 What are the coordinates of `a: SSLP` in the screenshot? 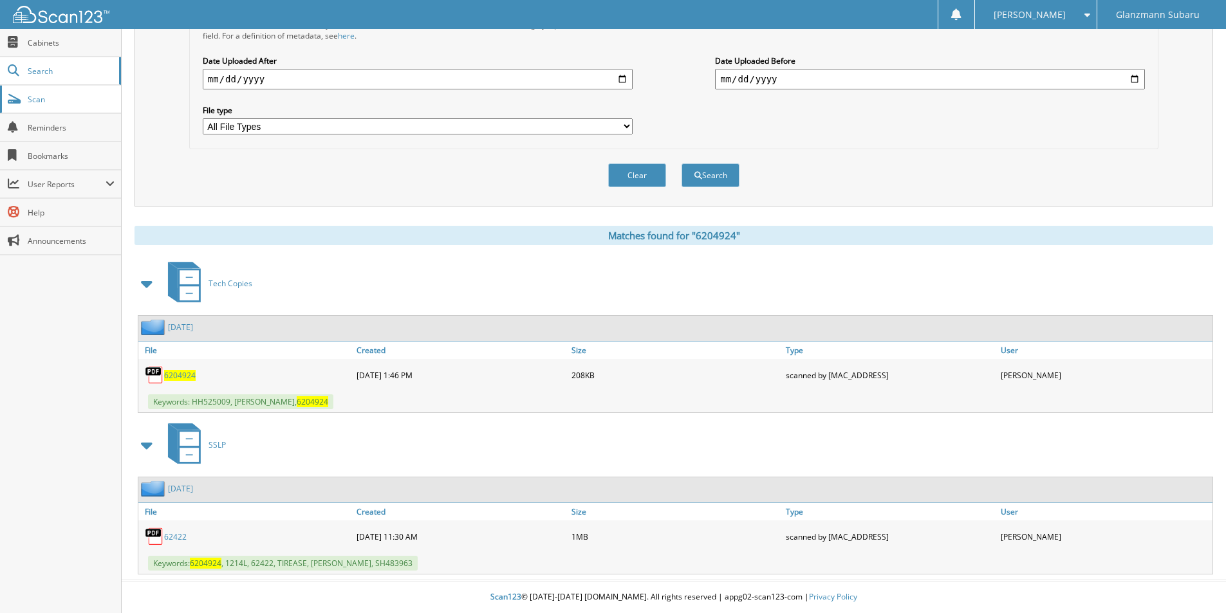 It's located at (193, 445).